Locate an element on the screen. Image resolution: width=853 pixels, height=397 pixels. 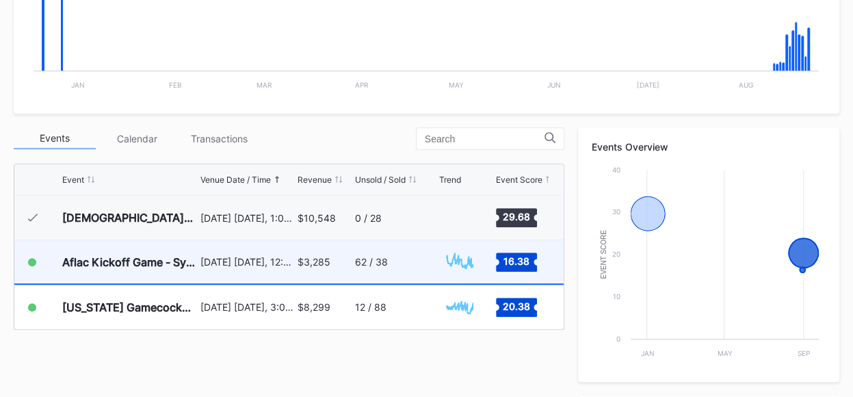
text: Jun is located at coordinates (554, 85).